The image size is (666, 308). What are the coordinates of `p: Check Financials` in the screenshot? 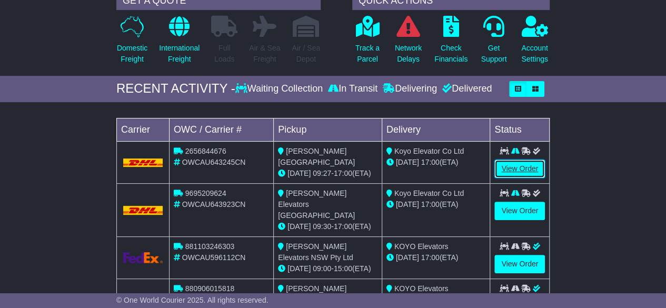 It's located at (451, 54).